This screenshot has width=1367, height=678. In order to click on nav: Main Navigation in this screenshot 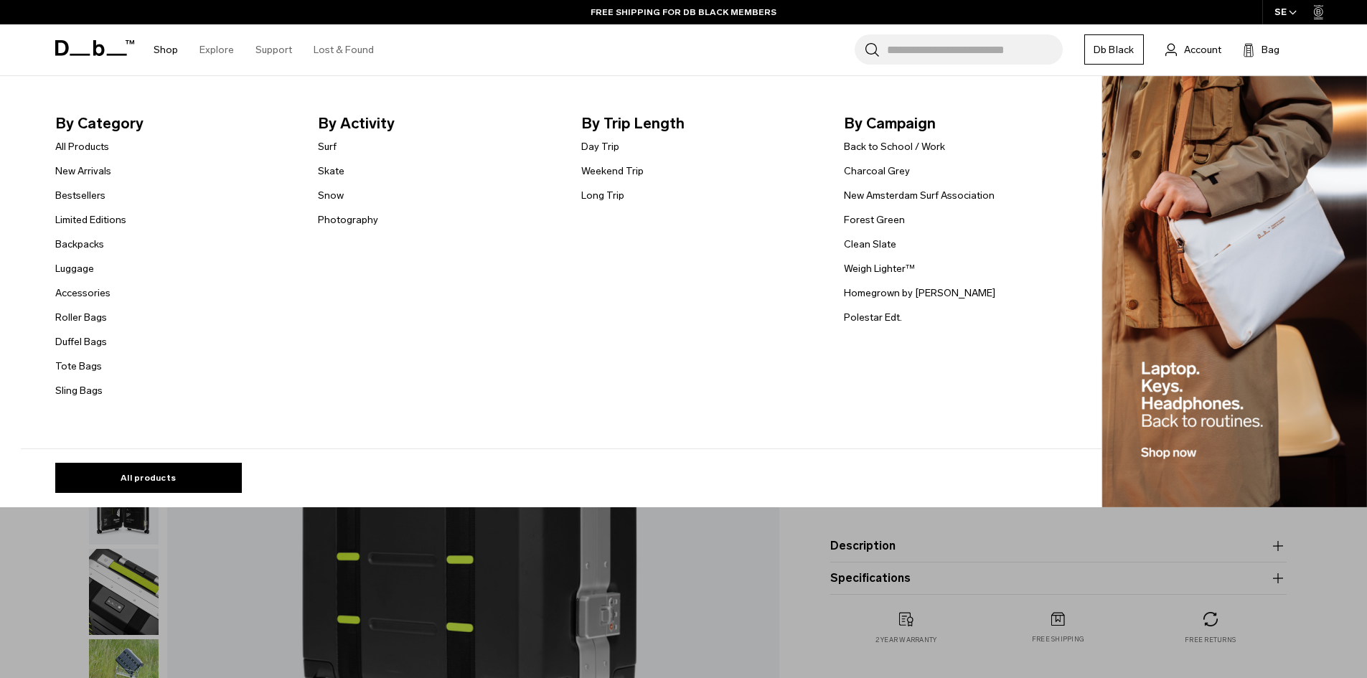, I will do `click(263, 50)`.